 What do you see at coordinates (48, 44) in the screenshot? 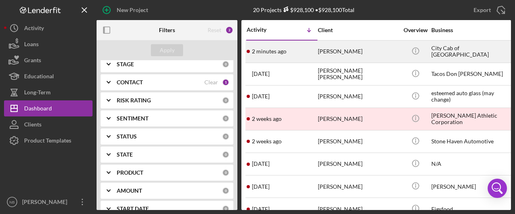
I see `button: Loans` at bounding box center [48, 44].